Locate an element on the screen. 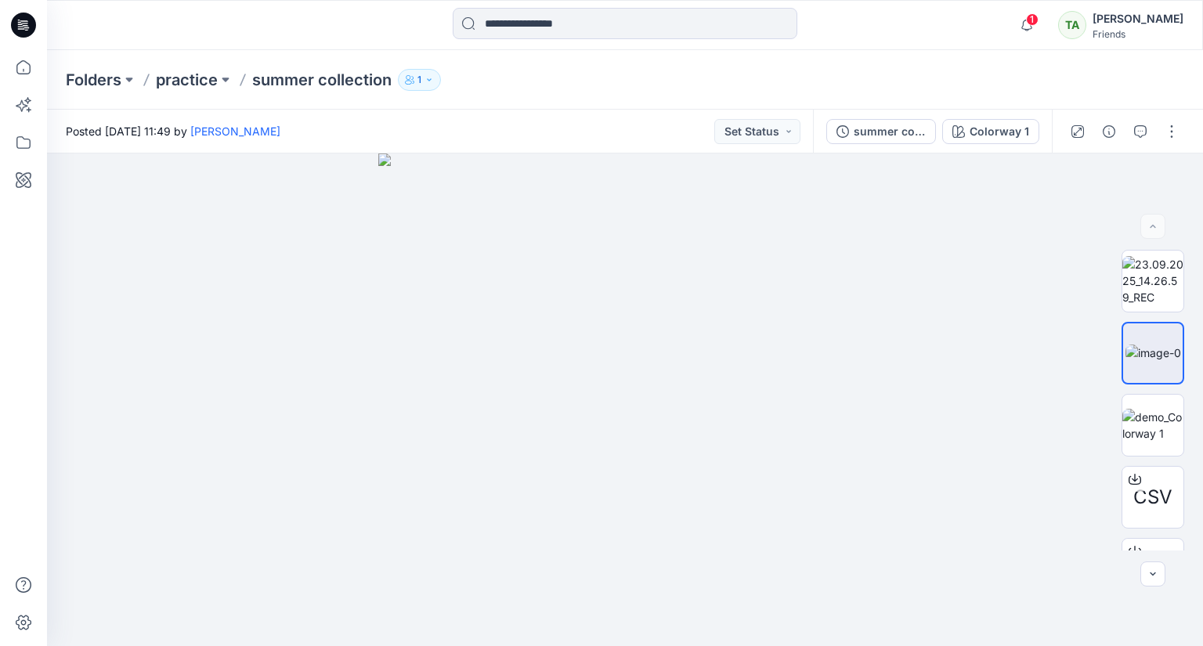 Image resolution: width=1203 pixels, height=646 pixels. p: summer collection is located at coordinates (322, 80).